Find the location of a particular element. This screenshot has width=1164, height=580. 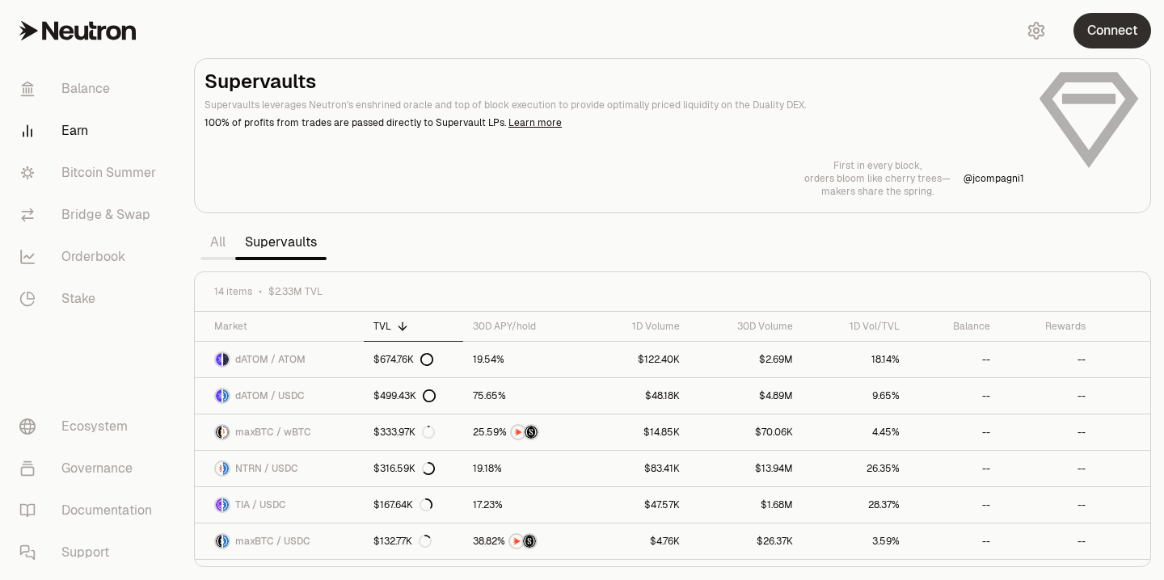

img: wBTC Logo is located at coordinates (225, 432).